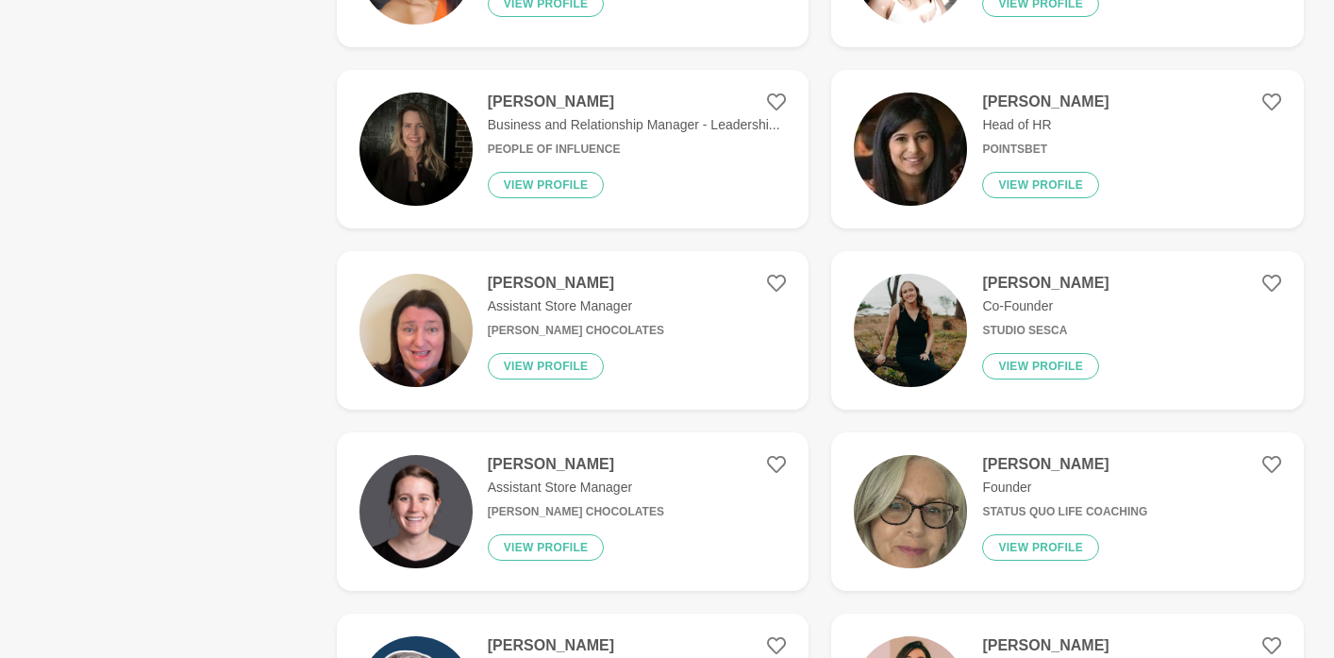 The width and height of the screenshot is (1334, 658). What do you see at coordinates (911, 149) in the screenshot?
I see `img: 9219f9d1eb9592de2e9dd2e84b0174afe0ba543b-148x148.jpg` at bounding box center [911, 149].